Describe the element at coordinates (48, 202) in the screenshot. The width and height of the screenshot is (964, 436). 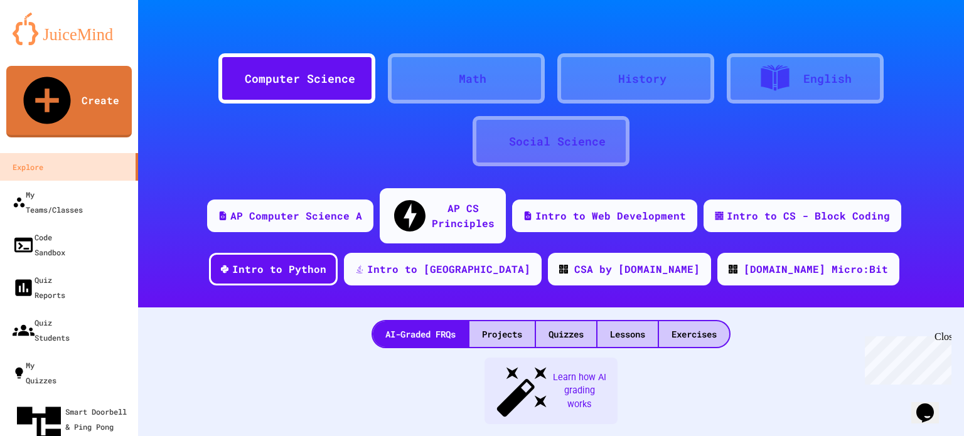
I see `div: My Teams/Classes` at that location.